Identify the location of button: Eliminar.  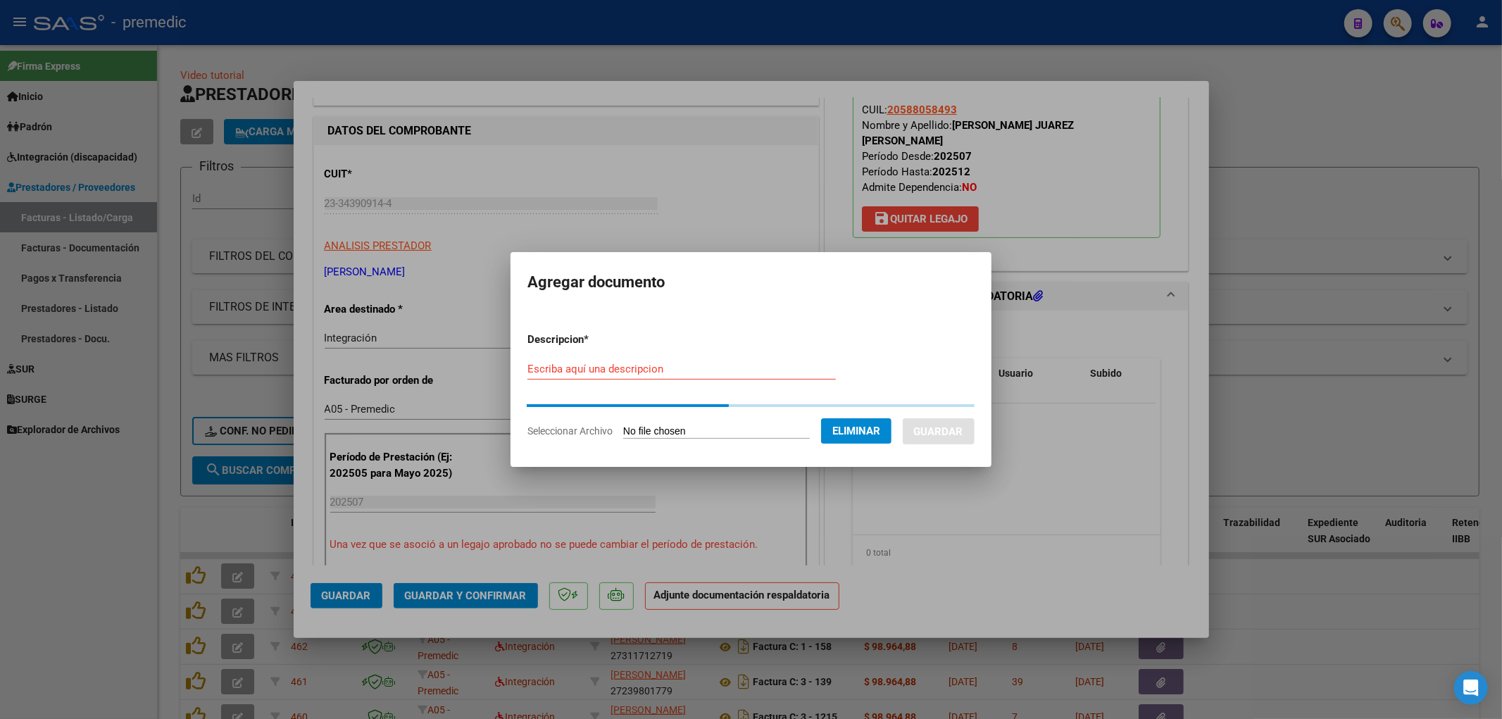
(857, 431).